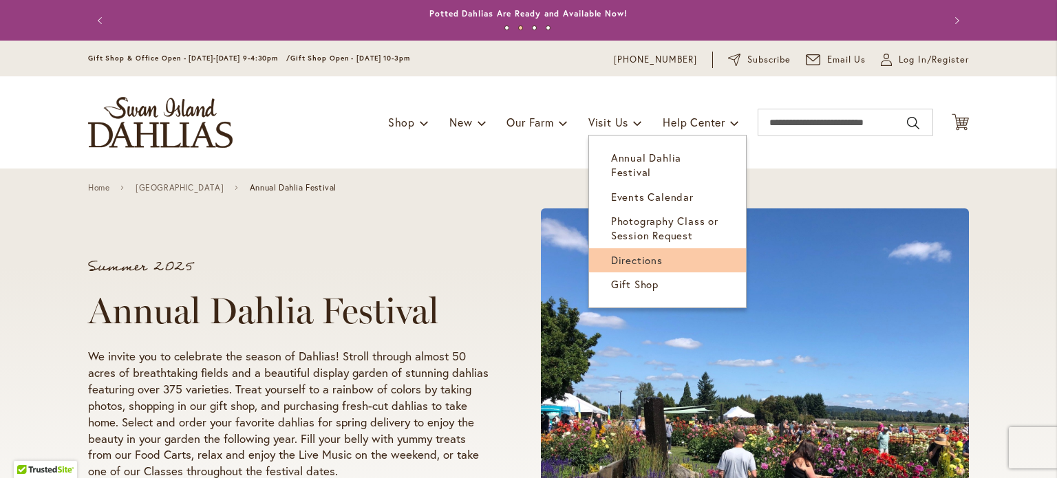 Image resolution: width=1057 pixels, height=478 pixels. I want to click on a: Home, so click(98, 188).